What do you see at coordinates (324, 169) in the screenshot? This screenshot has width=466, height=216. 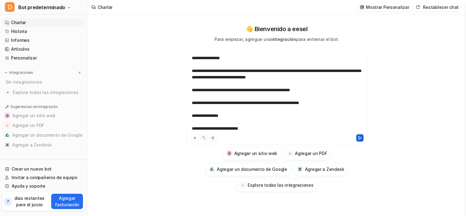 I see `h3: Agregar a Zendesk` at bounding box center [324, 169].